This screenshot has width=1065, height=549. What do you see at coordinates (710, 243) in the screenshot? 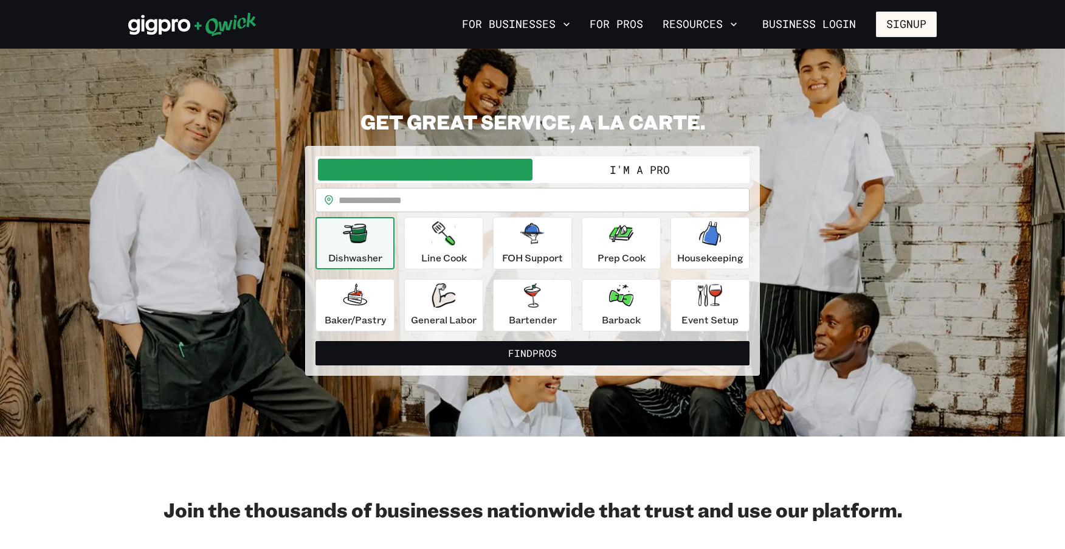
I see `button: Housekeeping` at bounding box center [710, 243].